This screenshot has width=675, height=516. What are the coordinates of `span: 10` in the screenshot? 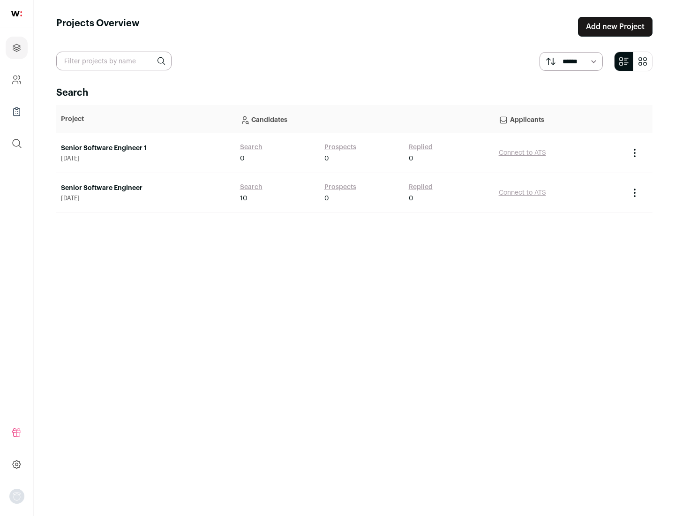 It's located at (244, 198).